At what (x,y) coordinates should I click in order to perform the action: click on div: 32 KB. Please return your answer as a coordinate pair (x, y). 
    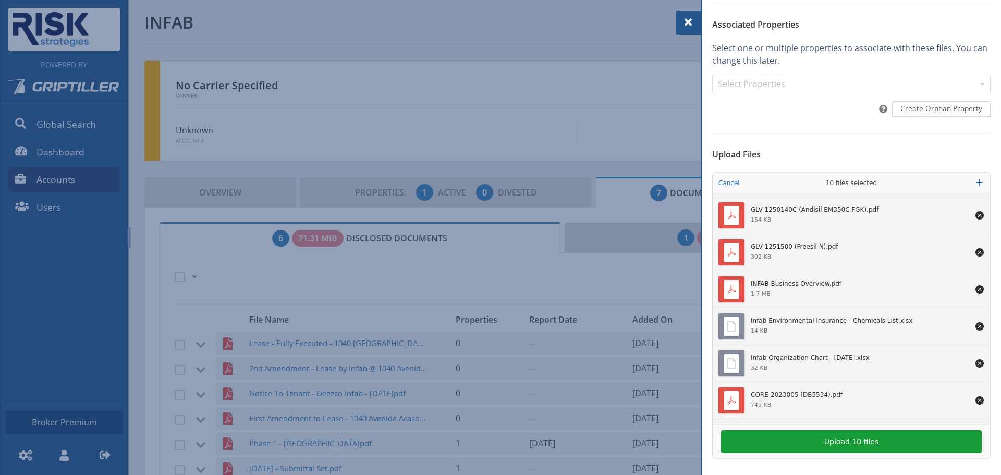
    Looking at the image, I should click on (759, 367).